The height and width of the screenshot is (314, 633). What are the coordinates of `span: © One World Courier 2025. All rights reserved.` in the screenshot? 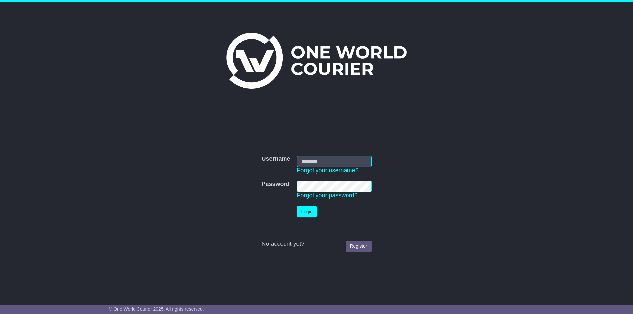 It's located at (156, 309).